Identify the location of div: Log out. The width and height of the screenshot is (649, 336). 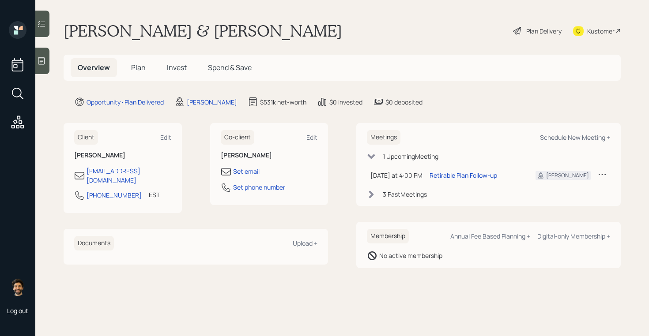
(18, 311).